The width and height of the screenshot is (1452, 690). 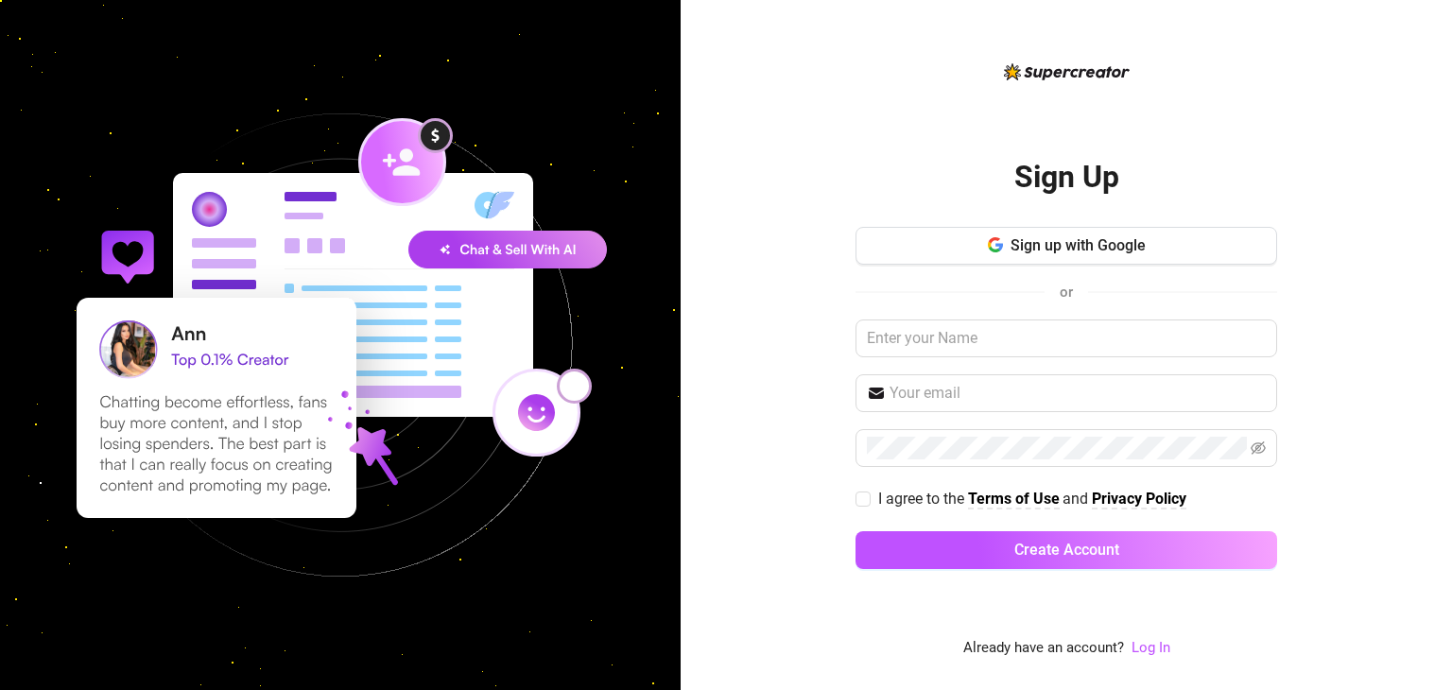 I want to click on span: Create Account, so click(x=1066, y=549).